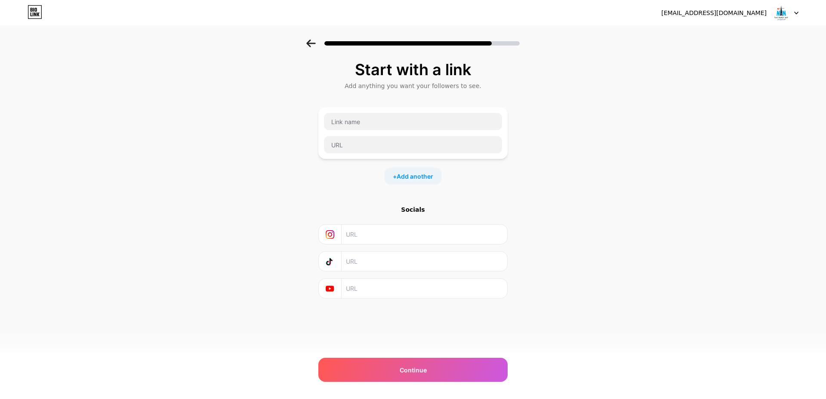 This screenshot has height=399, width=826. I want to click on div: Start with a link, so click(413, 70).